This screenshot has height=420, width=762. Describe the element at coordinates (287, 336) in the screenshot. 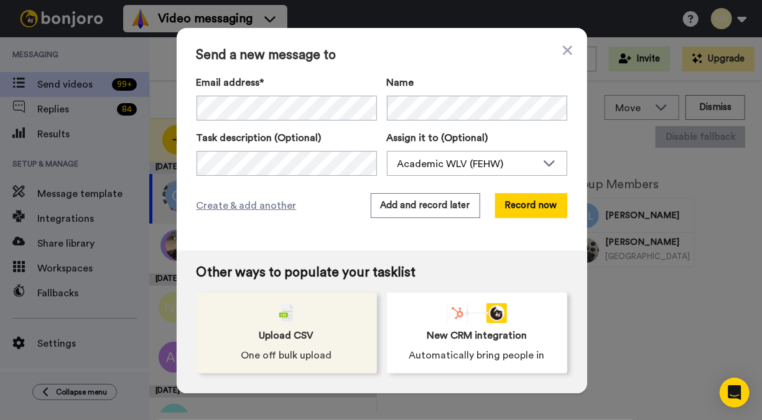

I see `span: Upload CSV` at that location.